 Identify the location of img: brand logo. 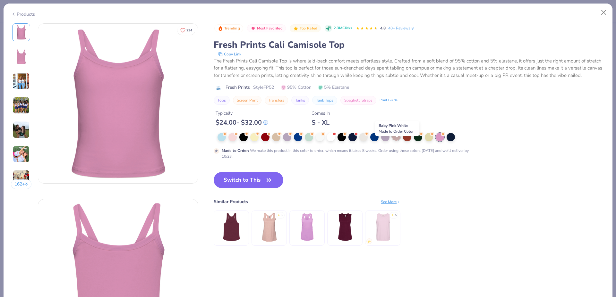
(218, 88).